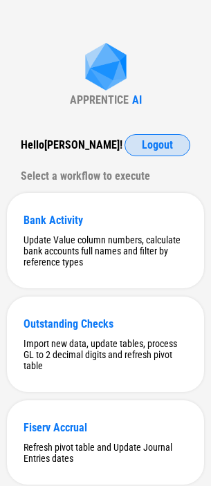  Describe the element at coordinates (157, 145) in the screenshot. I see `span: Logout` at that location.